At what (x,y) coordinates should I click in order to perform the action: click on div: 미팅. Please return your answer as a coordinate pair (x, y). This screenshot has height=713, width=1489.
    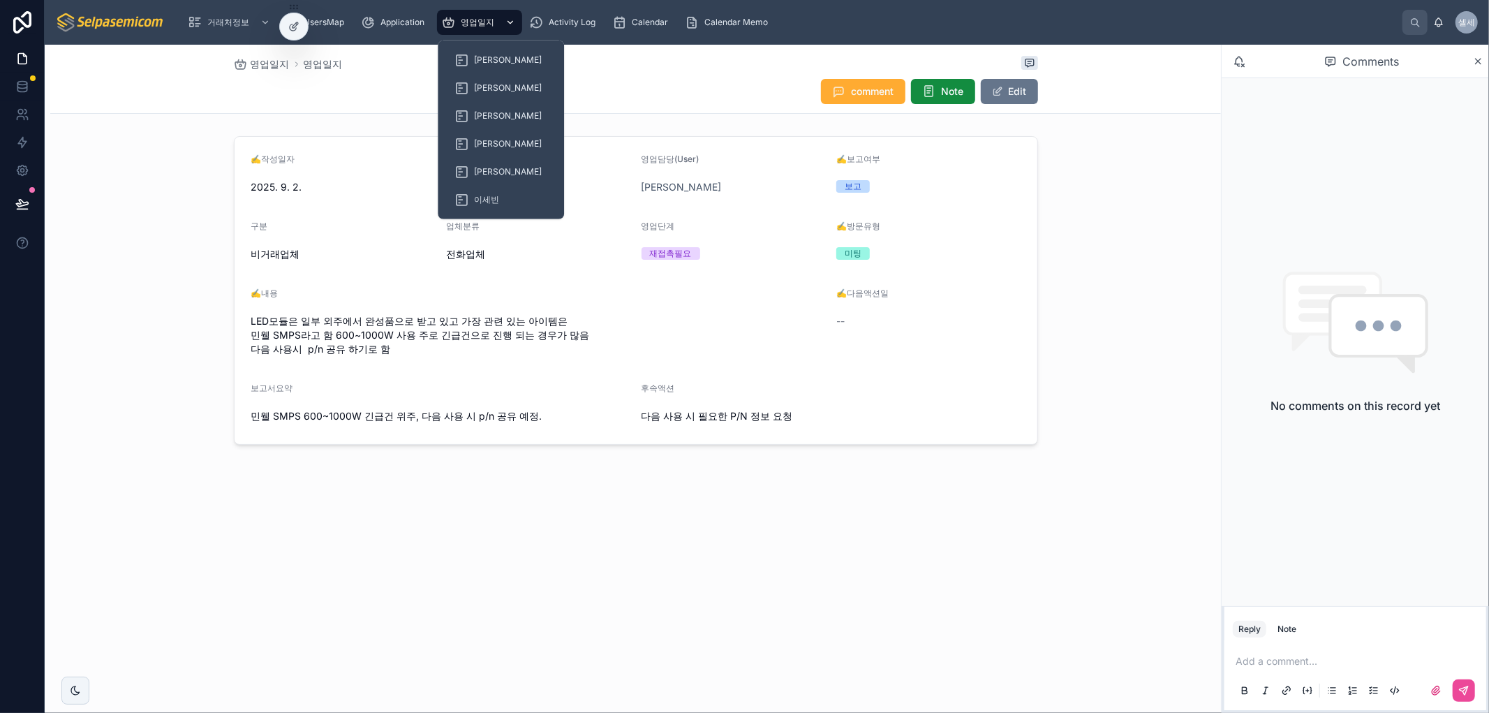
    Looking at the image, I should click on (853, 253).